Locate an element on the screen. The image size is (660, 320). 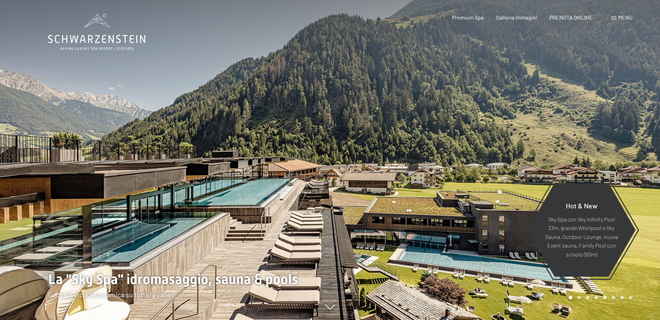
div: Carousel Page 5 is located at coordinates (605, 298).